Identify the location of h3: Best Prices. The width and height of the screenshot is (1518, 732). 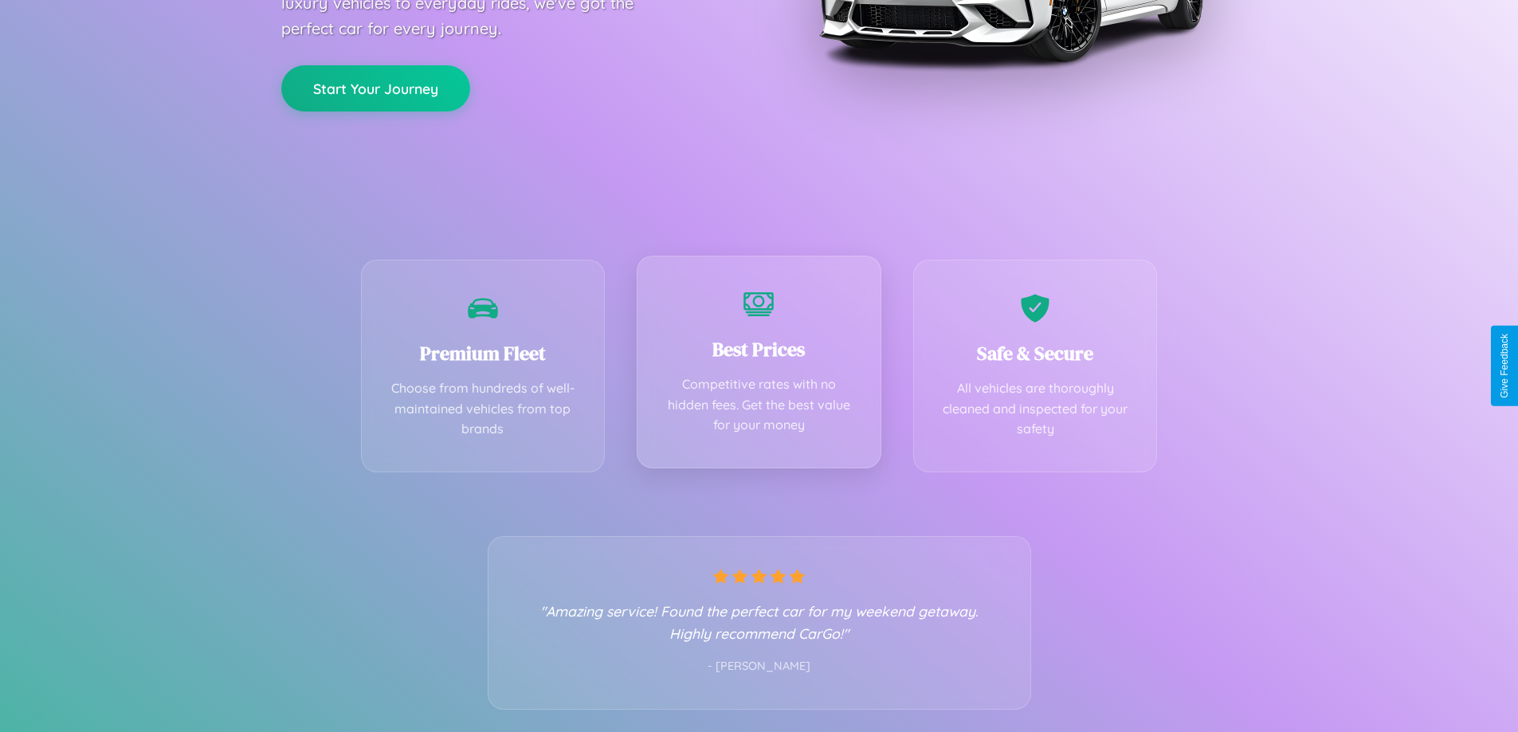
(759, 349).